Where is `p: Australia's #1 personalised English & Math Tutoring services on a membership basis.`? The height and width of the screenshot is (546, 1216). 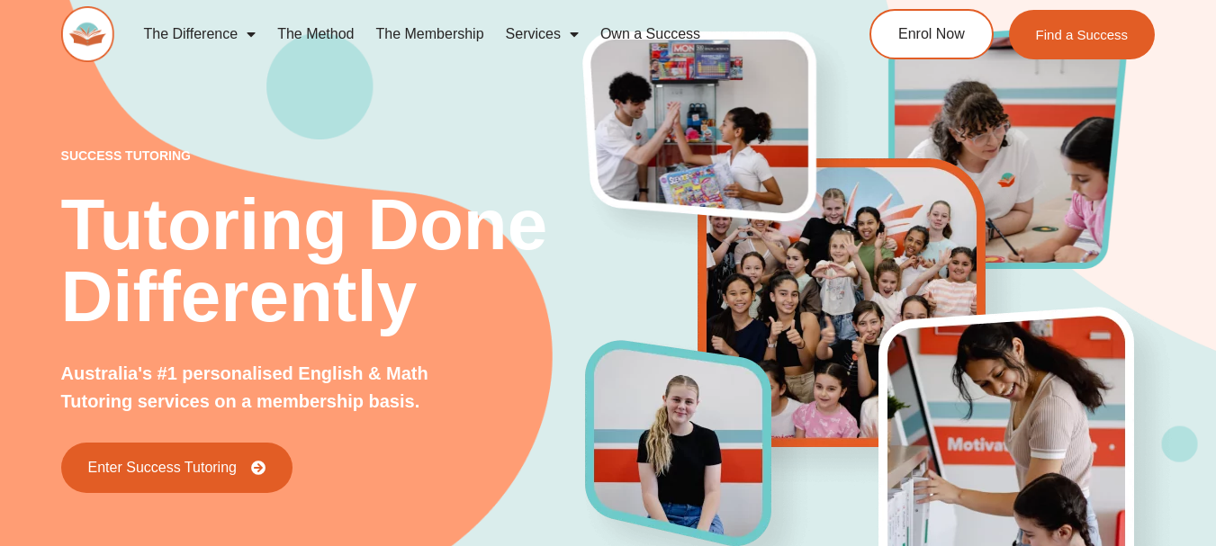
p: Australia's #1 personalised English & Math Tutoring services on a membership basis. is located at coordinates (253, 388).